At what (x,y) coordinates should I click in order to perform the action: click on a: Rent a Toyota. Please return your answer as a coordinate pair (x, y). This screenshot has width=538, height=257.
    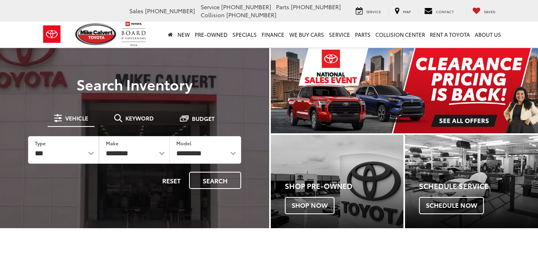
    Looking at the image, I should click on (449, 34).